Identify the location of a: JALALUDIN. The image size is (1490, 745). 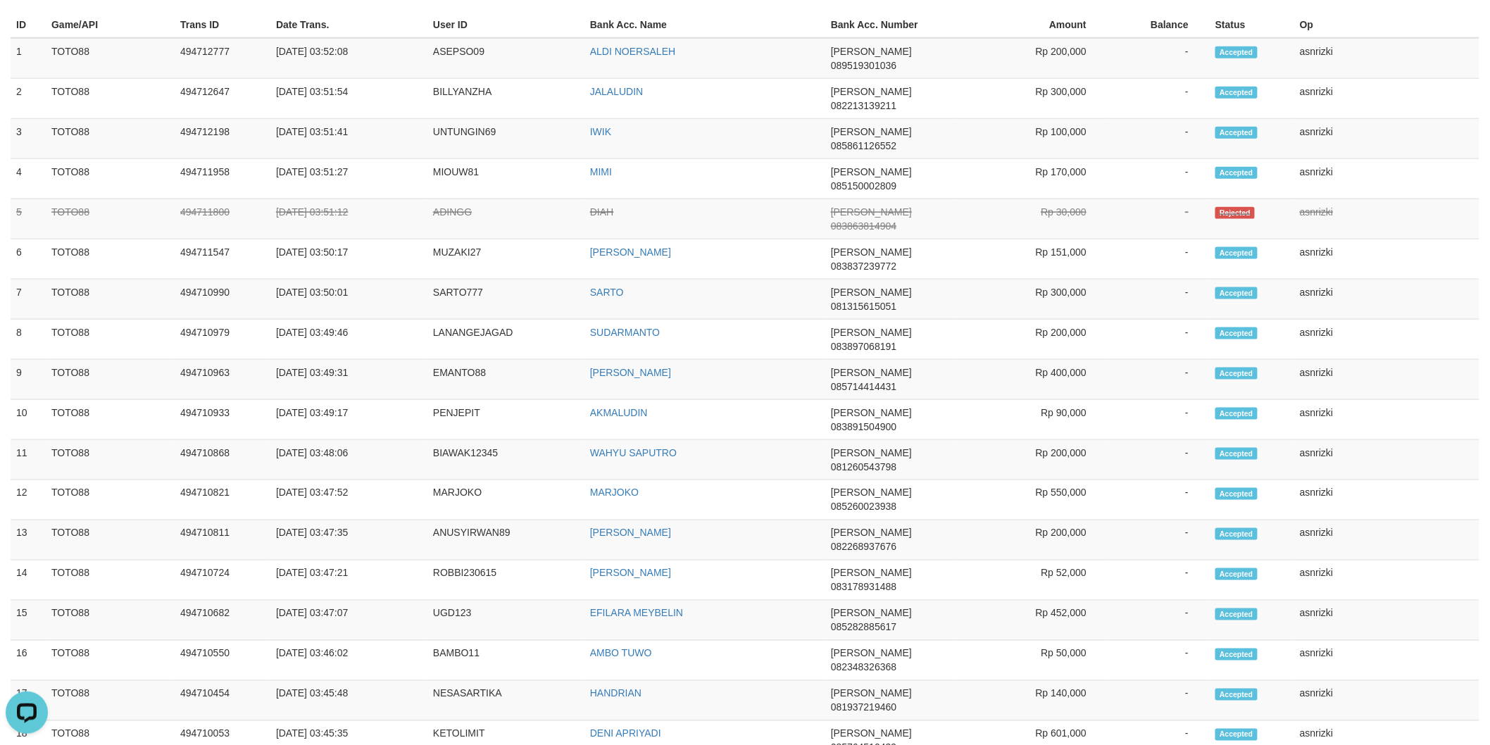
(616, 92).